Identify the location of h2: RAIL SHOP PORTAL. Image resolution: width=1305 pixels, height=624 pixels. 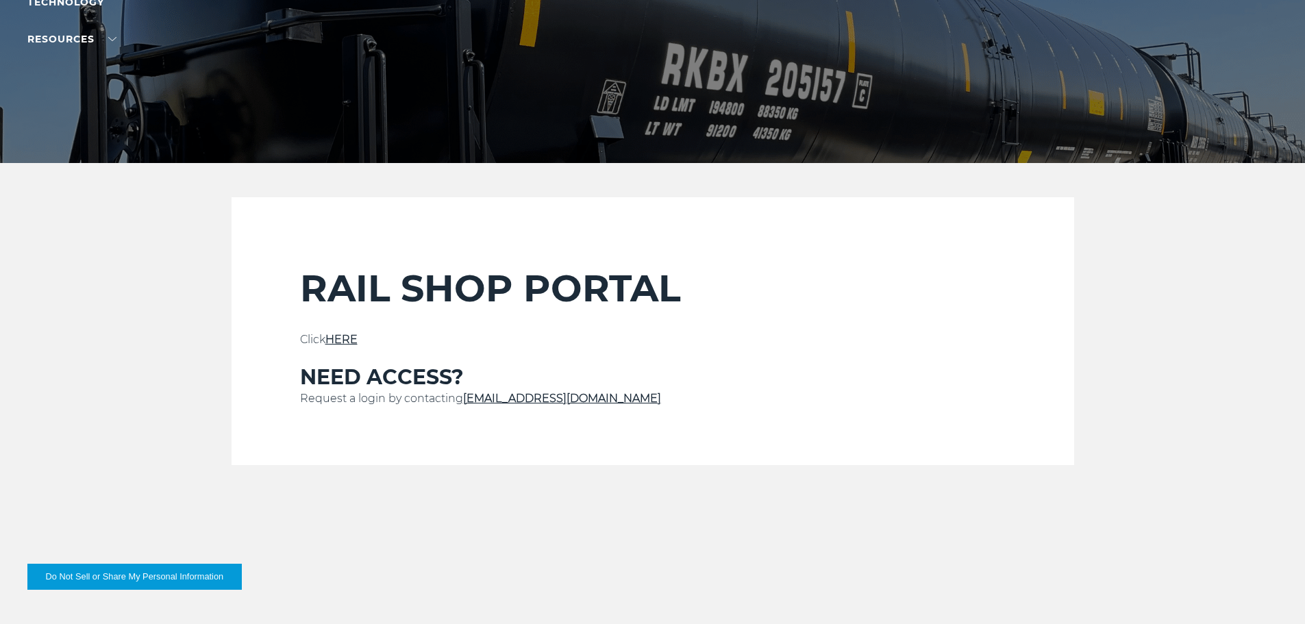
(653, 288).